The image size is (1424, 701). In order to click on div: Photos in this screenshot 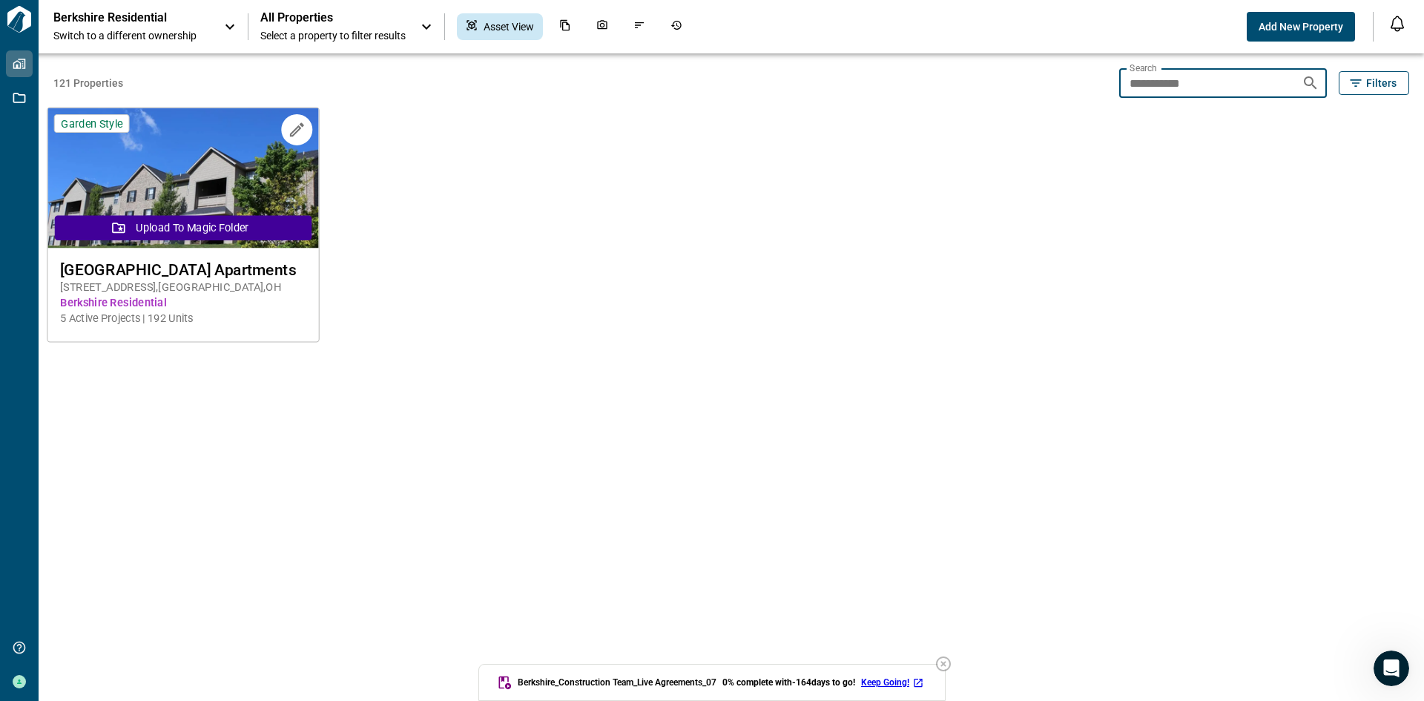, I will do `click(602, 27)`.